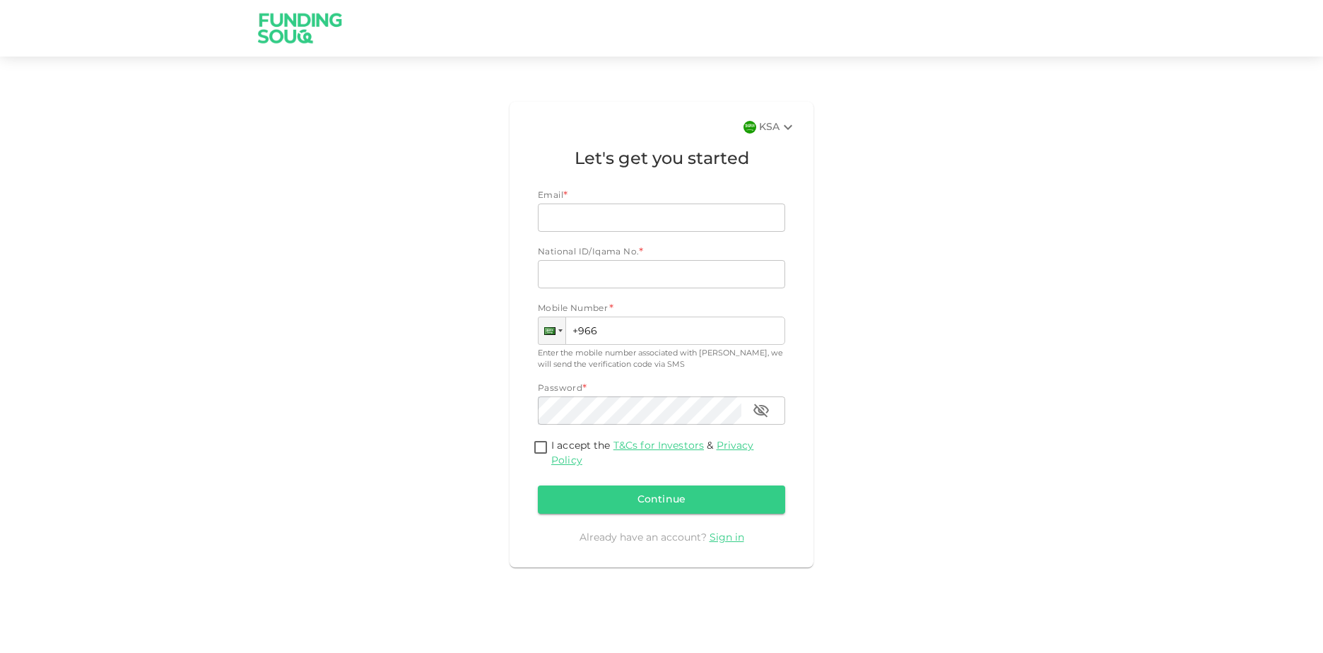  Describe the element at coordinates (727, 538) in the screenshot. I see `a: Sign in` at that location.